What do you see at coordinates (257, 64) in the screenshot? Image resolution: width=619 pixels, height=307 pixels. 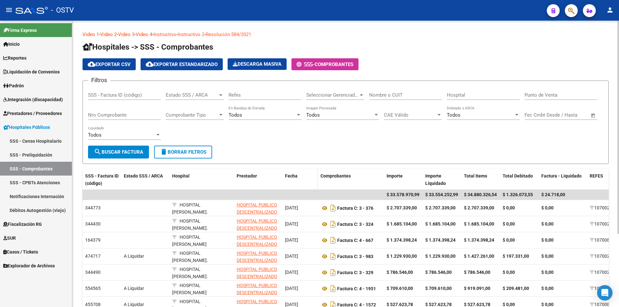 I see `app-download-masive: Descarga masiva de comprobantes (adjuntos)` at bounding box center [257, 64].